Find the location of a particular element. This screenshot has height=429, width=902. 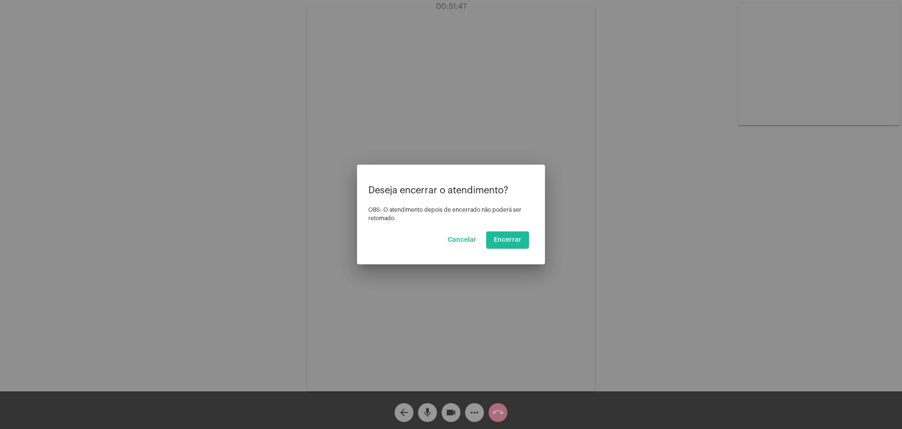

span: Encerrar is located at coordinates (508, 240).